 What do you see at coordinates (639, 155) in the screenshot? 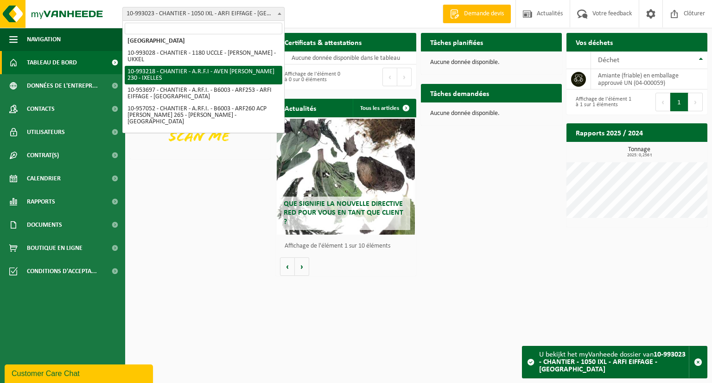
I see `span: 2025: 0,256 t` at bounding box center [639, 155].